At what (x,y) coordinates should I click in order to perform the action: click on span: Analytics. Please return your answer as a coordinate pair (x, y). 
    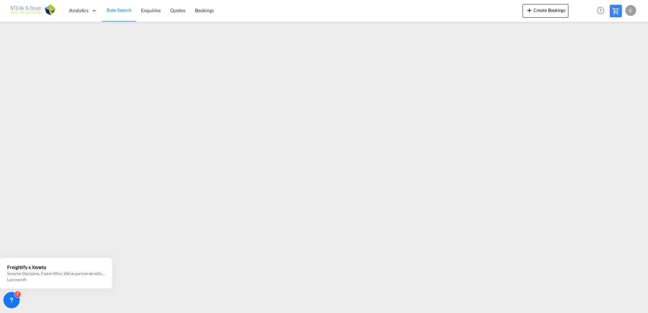
    Looking at the image, I should click on (79, 11).